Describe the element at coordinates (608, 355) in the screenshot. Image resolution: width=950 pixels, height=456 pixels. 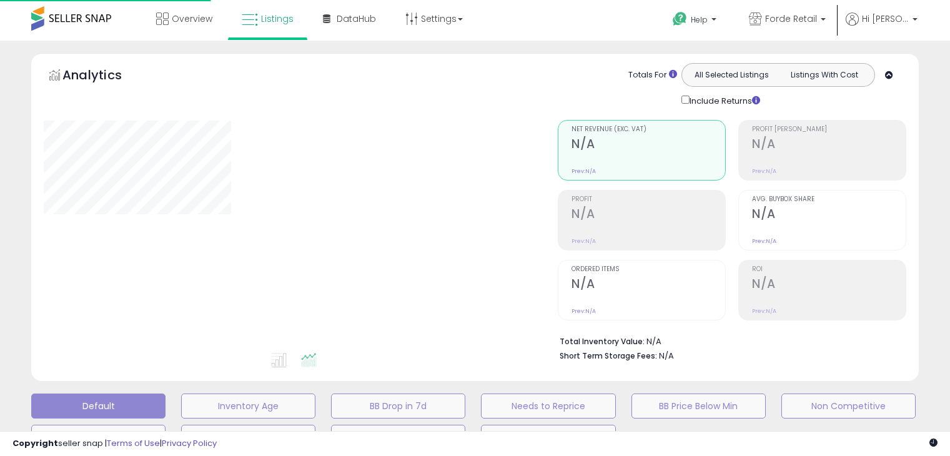
I see `b: Short Term Storage Fees:` at that location.